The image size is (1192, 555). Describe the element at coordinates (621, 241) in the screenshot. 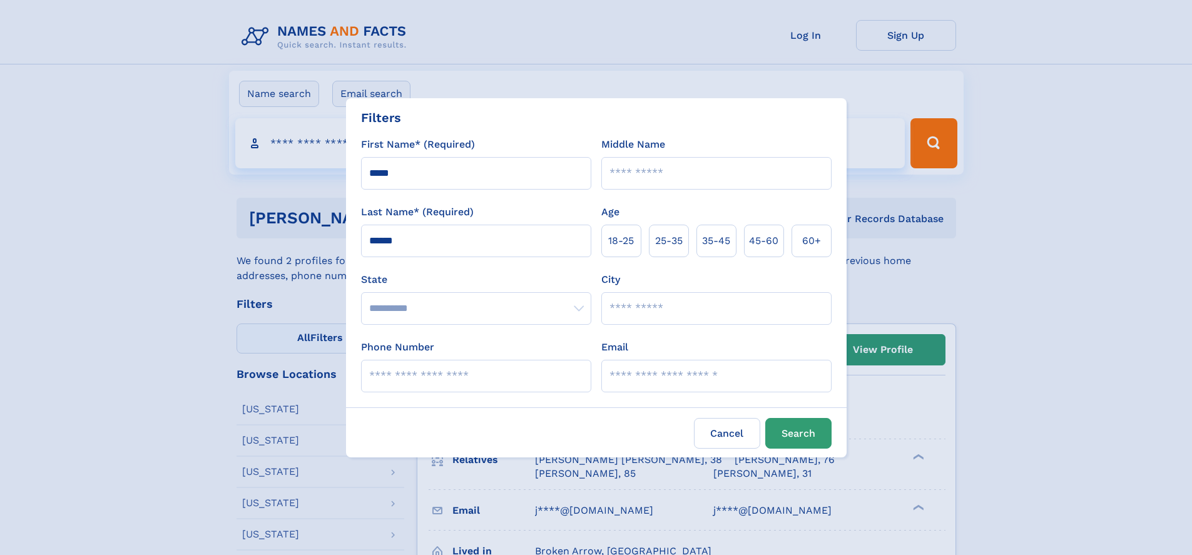

I see `span: 18‑25` at that location.